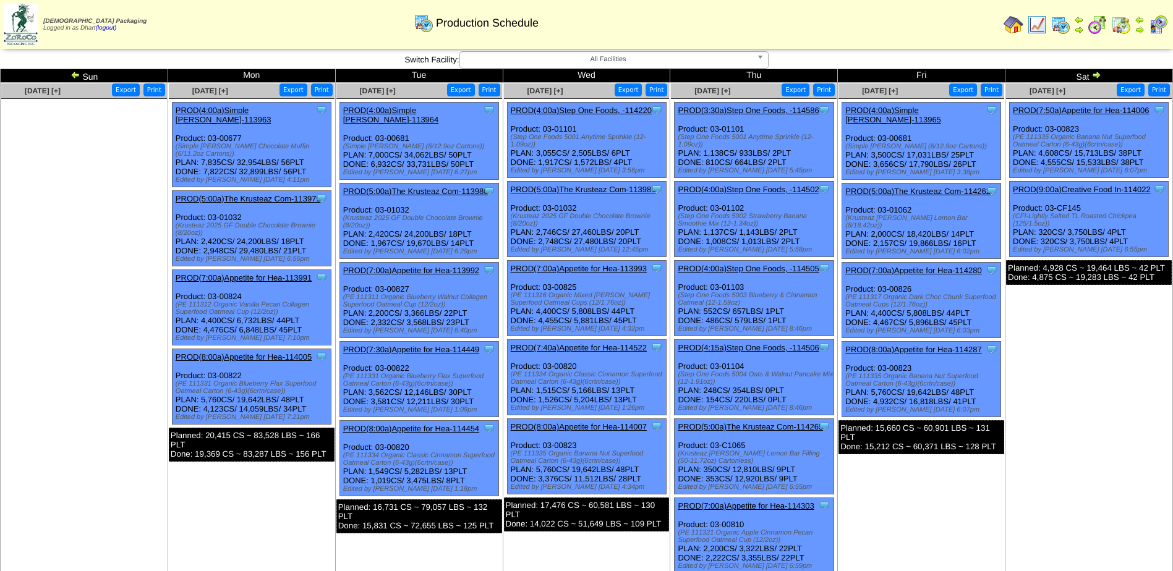 This screenshot has height=571, width=1173. Describe the element at coordinates (1081, 110) in the screenshot. I see `a: PROD(7:50a)Appetite for Hea-114006` at that location.